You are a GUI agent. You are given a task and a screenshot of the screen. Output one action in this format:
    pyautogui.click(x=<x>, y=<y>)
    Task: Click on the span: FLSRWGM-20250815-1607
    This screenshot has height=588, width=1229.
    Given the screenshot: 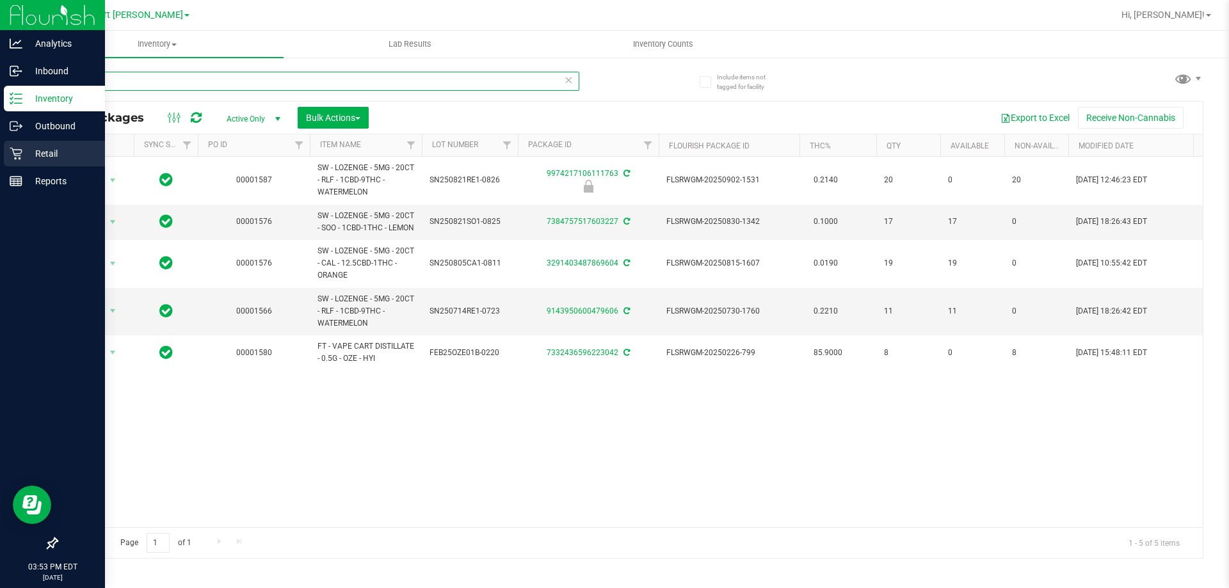 What is the action you would take?
    pyautogui.click(x=729, y=263)
    